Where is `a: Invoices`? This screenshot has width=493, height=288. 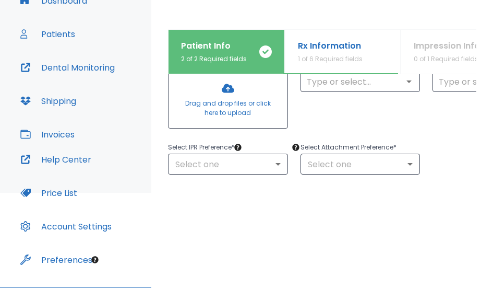 a: Invoices is located at coordinates (47, 134).